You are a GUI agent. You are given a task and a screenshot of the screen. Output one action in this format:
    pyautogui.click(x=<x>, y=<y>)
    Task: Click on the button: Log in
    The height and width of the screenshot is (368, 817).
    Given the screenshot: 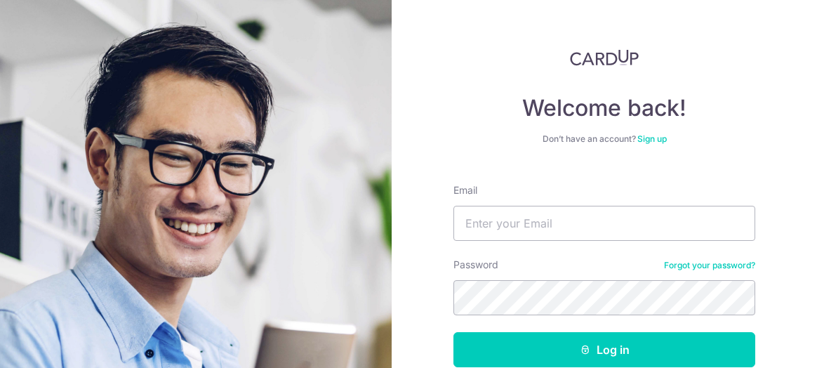 What is the action you would take?
    pyautogui.click(x=605, y=350)
    